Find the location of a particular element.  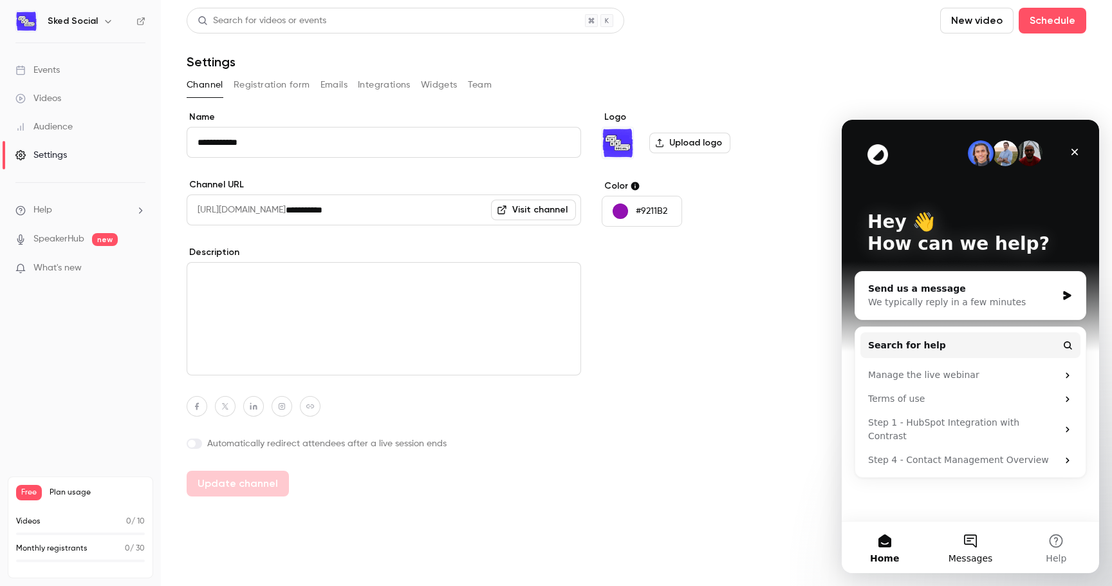

span: new is located at coordinates (105, 239).